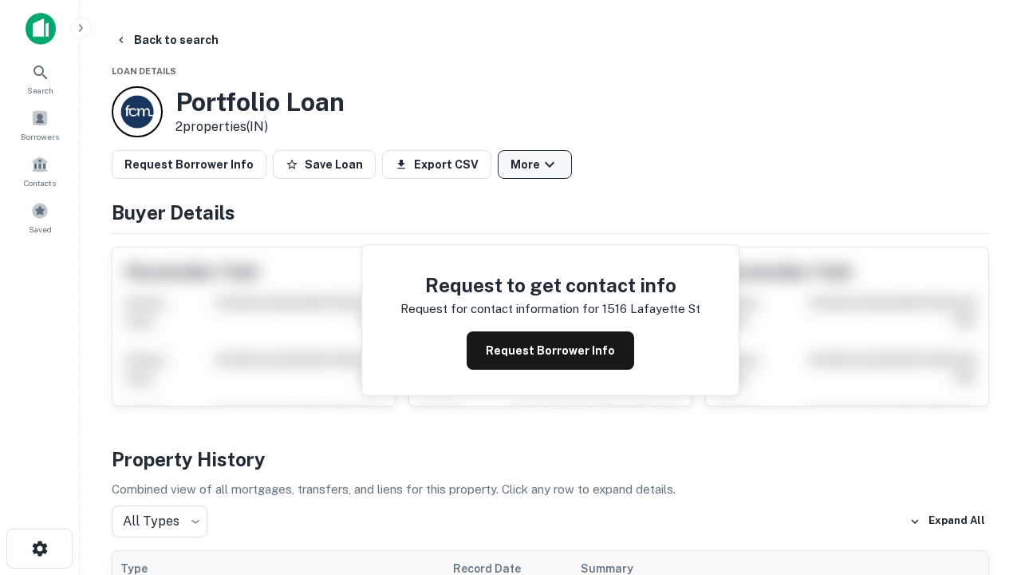 The image size is (1021, 575). Describe the element at coordinates (500, 309) in the screenshot. I see `p: Request for contact information for` at that location.